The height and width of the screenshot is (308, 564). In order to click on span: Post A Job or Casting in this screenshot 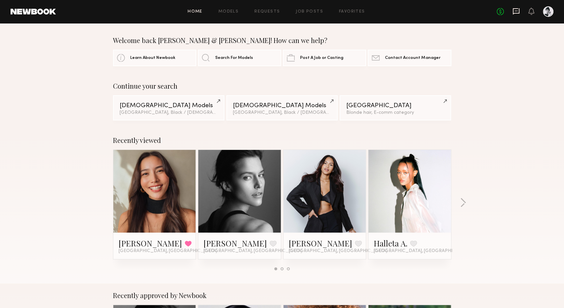, I will do `click(322, 58)`.